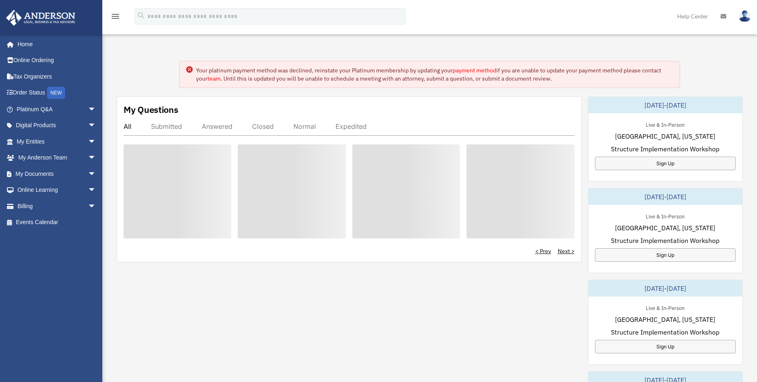 The width and height of the screenshot is (757, 382). Describe the element at coordinates (263, 126) in the screenshot. I see `div: Closed` at that location.